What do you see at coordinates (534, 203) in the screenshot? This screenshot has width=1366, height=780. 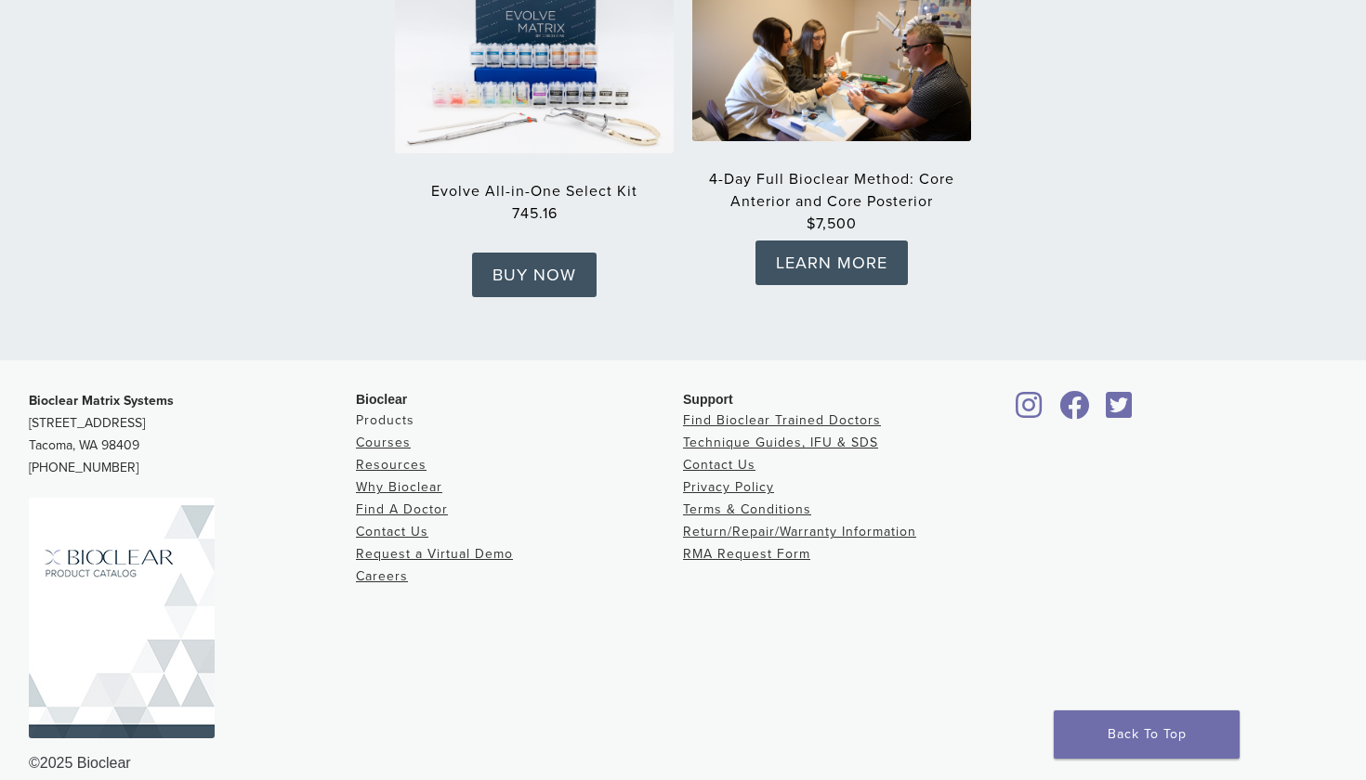 I see `a: Evolve All-in-One Select Kit745.16` at bounding box center [534, 203].